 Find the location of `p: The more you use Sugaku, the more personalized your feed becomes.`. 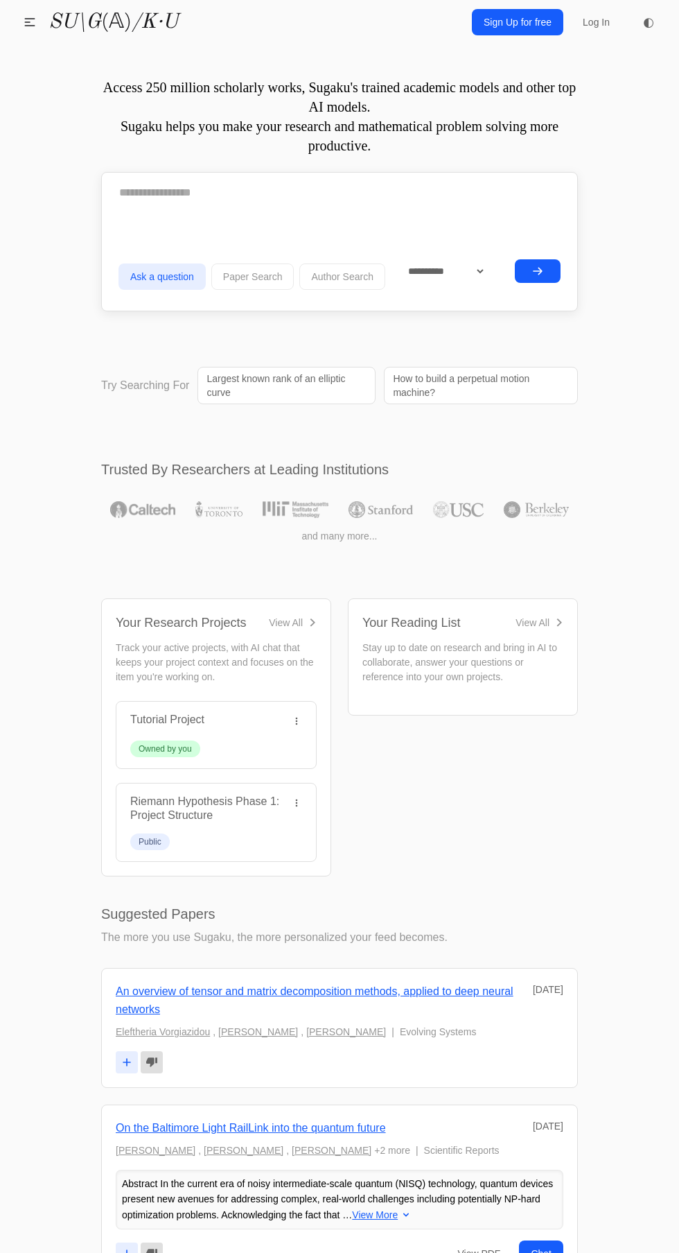

p: The more you use Sugaku, the more personalized your feed becomes. is located at coordinates (340, 937).